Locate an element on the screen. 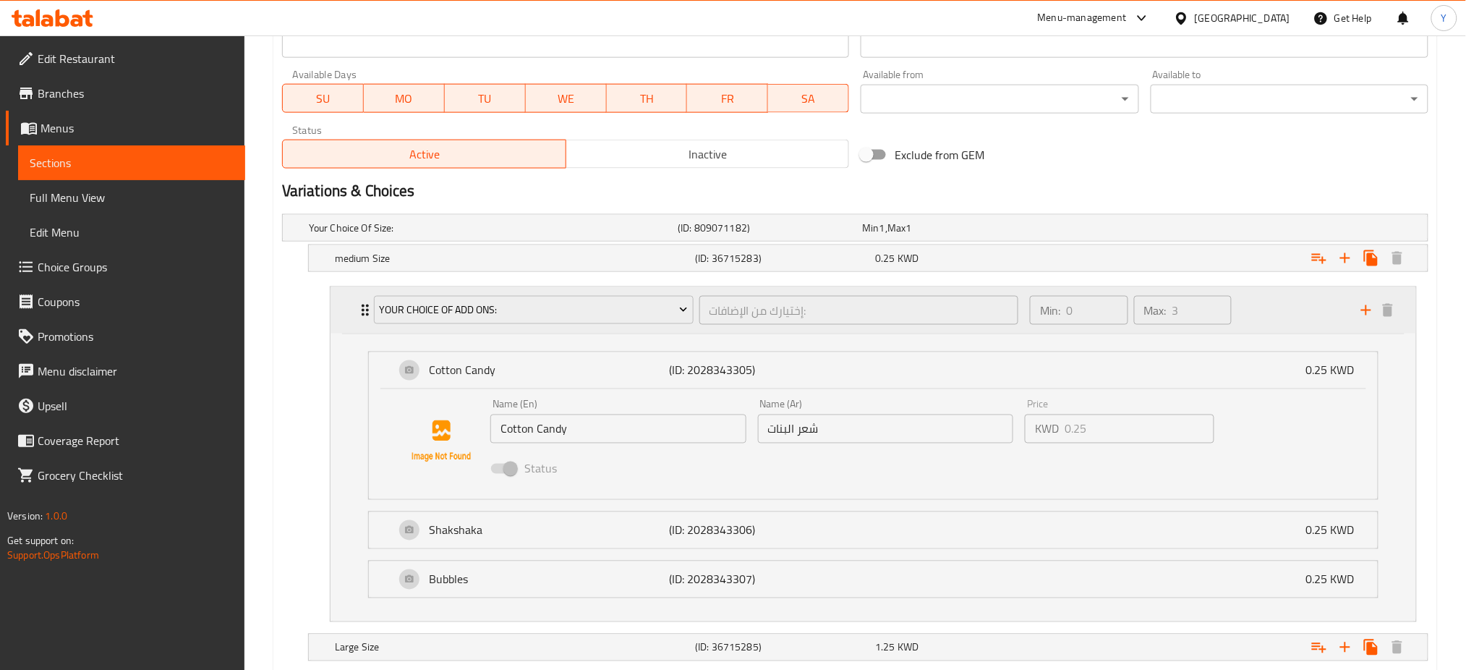 The image size is (1466, 670). p: Min: is located at coordinates (1050, 310).